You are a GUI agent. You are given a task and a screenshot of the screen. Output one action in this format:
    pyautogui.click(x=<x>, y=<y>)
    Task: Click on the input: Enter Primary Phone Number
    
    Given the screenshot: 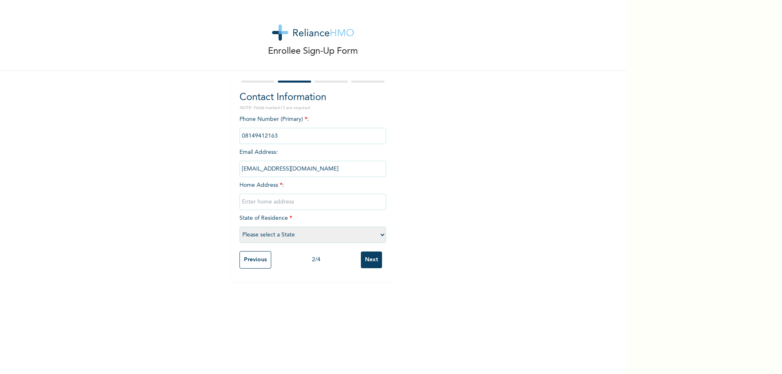 What is the action you would take?
    pyautogui.click(x=313, y=136)
    